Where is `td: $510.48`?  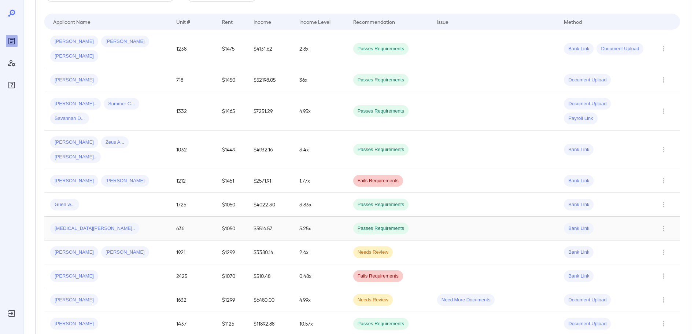
td: $510.48 is located at coordinates (270, 276).